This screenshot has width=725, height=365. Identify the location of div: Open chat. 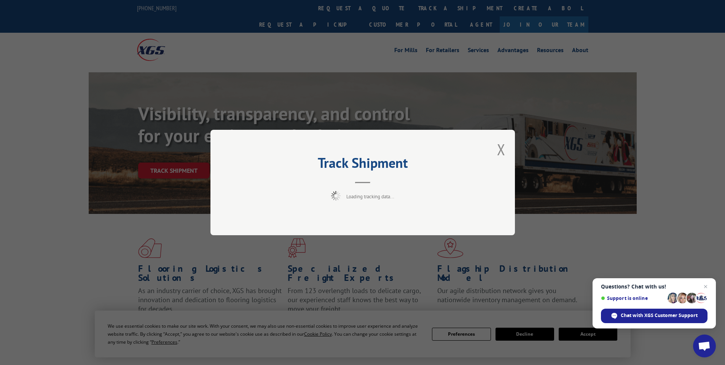
(705, 346).